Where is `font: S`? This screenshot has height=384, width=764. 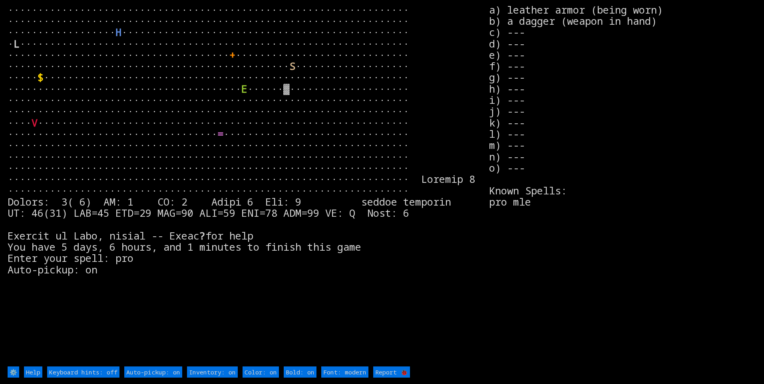
font: S is located at coordinates (292, 66).